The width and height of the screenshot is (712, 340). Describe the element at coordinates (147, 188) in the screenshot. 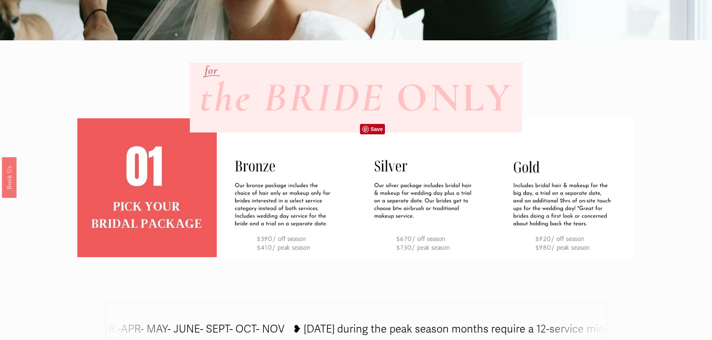

I see `img: bridal%2Bpackage.jpg` at that location.